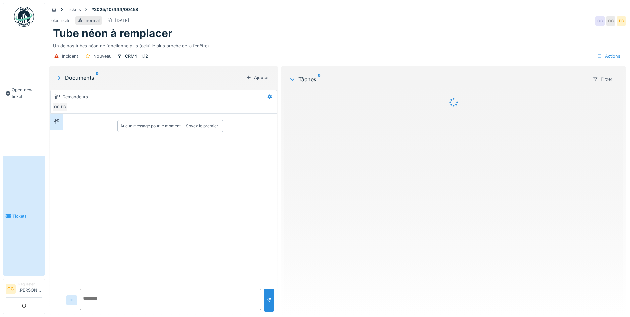 The image size is (630, 317). I want to click on div: électricité, so click(61, 20).